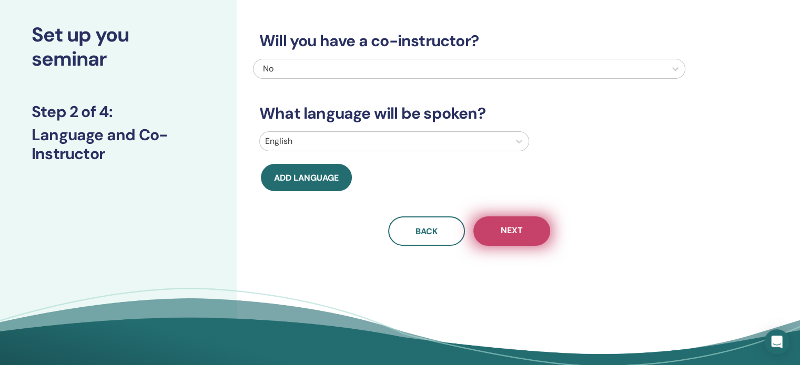 This screenshot has height=365, width=800. I want to click on h3: Step 2 of 4 :, so click(118, 112).